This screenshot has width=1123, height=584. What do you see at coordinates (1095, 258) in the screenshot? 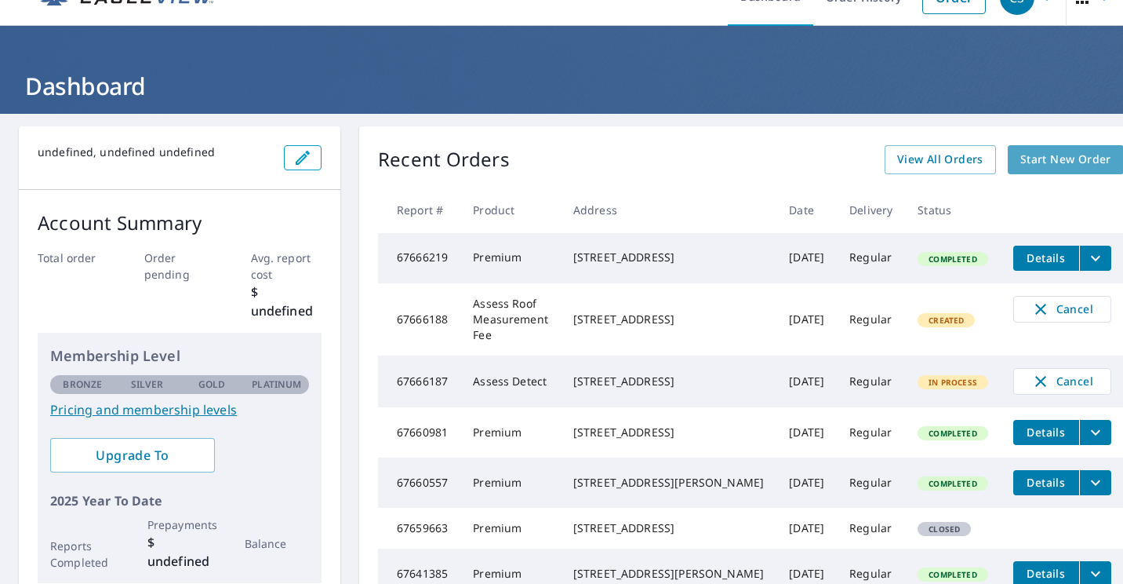
I see `button: filesDropdownBtn-67666219` at bounding box center [1095, 258].